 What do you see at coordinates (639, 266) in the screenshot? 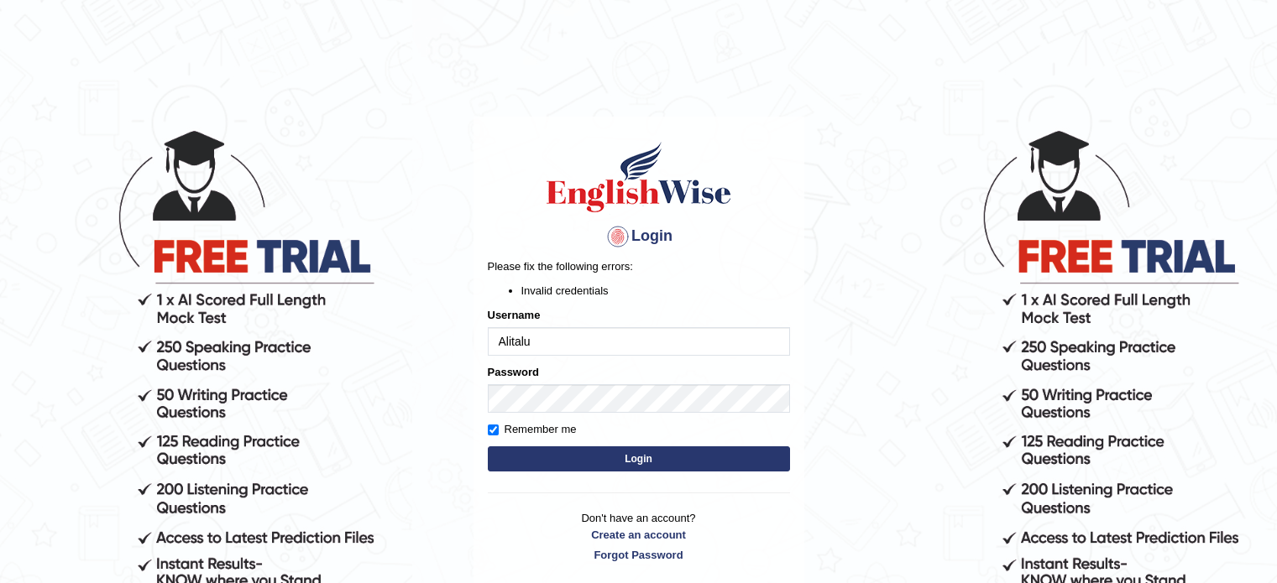
I see `p: Please fix the following errors:` at bounding box center [639, 266].